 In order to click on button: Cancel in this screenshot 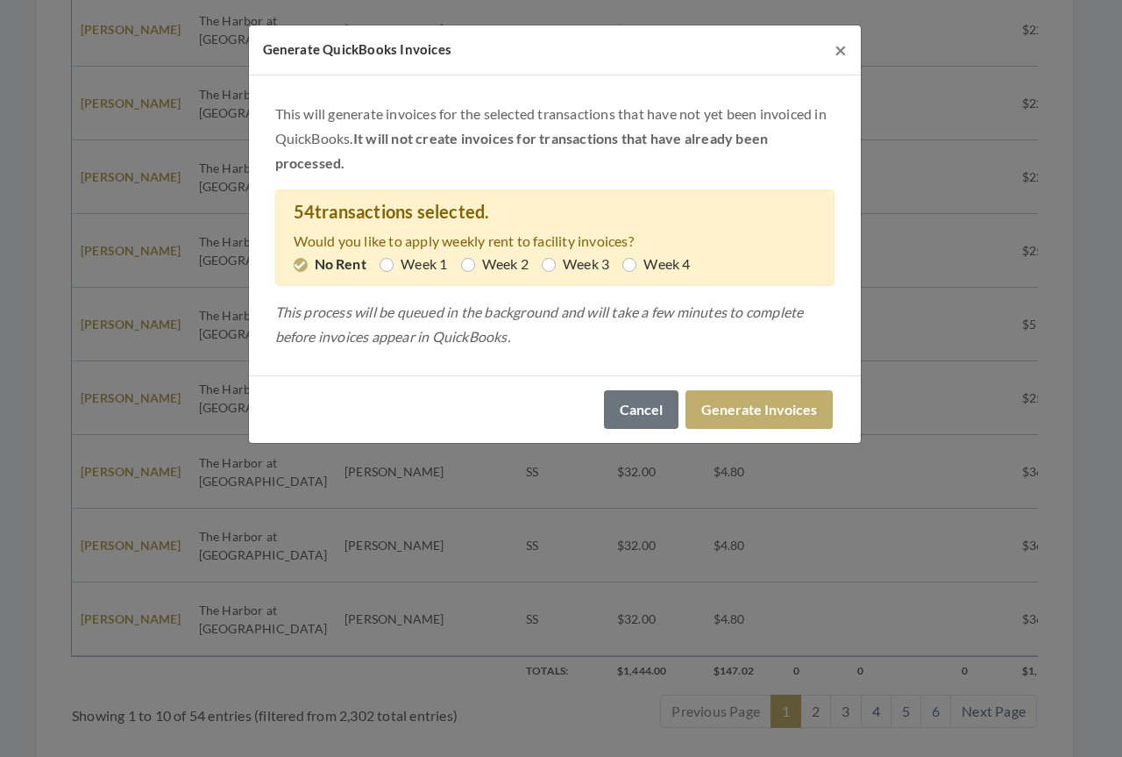, I will do `click(641, 410)`.